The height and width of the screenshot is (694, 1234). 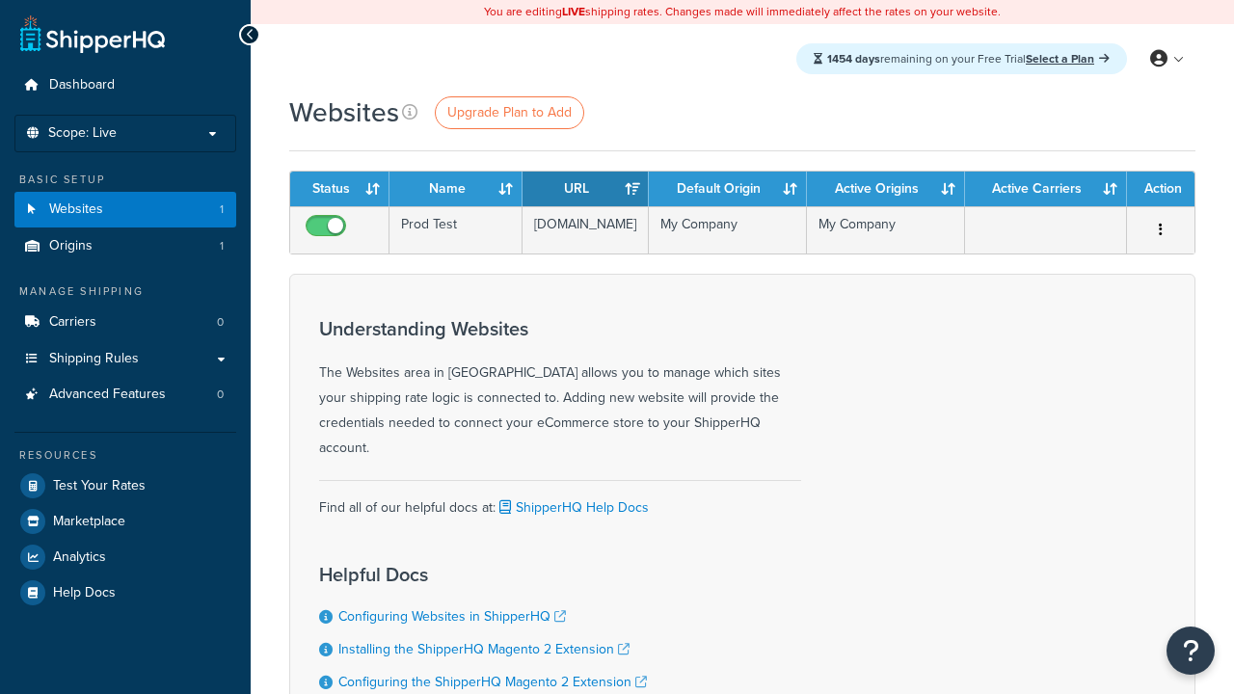 I want to click on span: Test Your Rates, so click(x=99, y=486).